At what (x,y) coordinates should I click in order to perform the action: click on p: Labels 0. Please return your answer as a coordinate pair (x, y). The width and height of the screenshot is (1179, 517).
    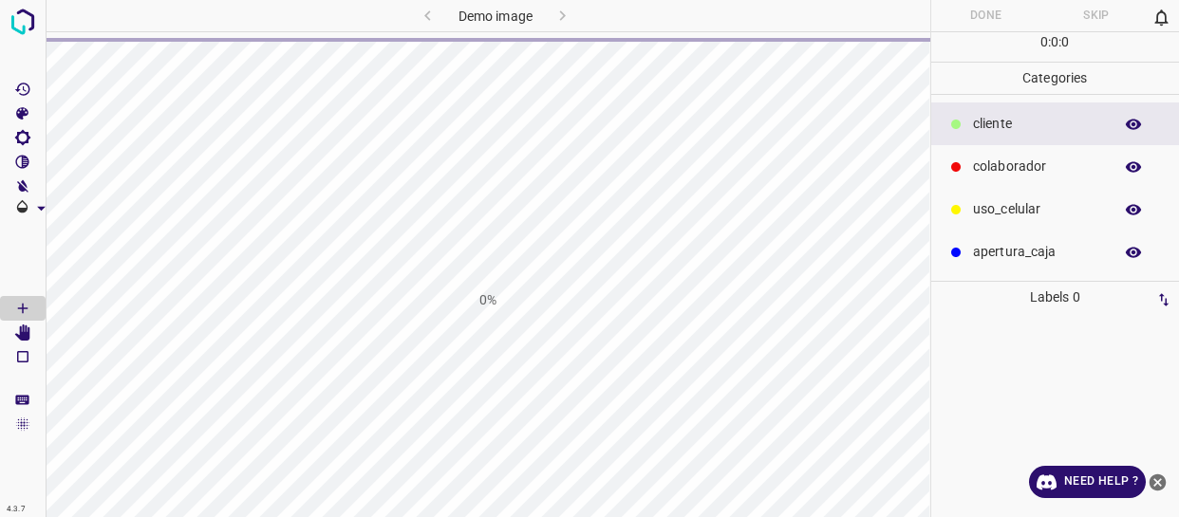
    Looking at the image, I should click on (1056, 297).